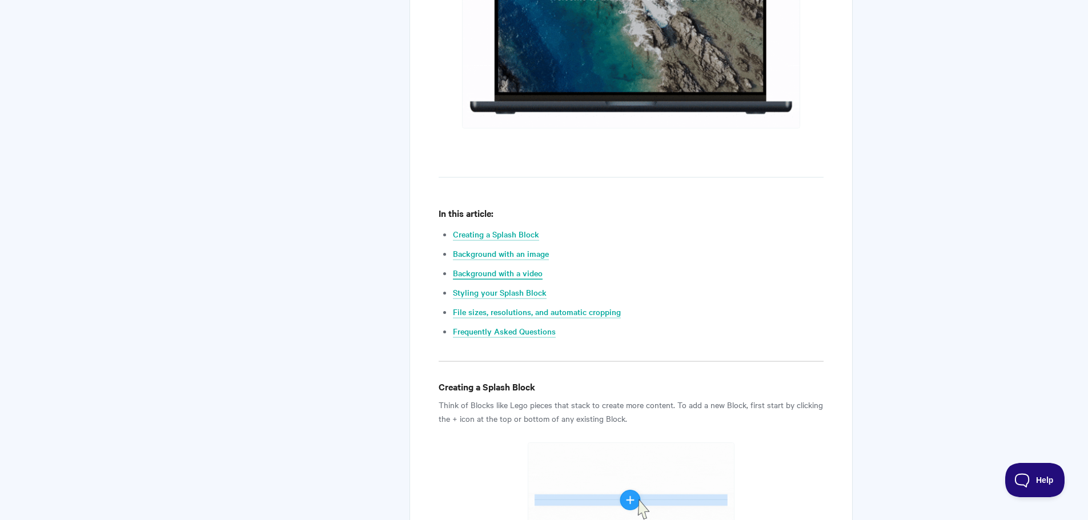 The width and height of the screenshot is (1088, 520). What do you see at coordinates (500, 293) in the screenshot?
I see `a: Styling your Splash Block` at bounding box center [500, 293].